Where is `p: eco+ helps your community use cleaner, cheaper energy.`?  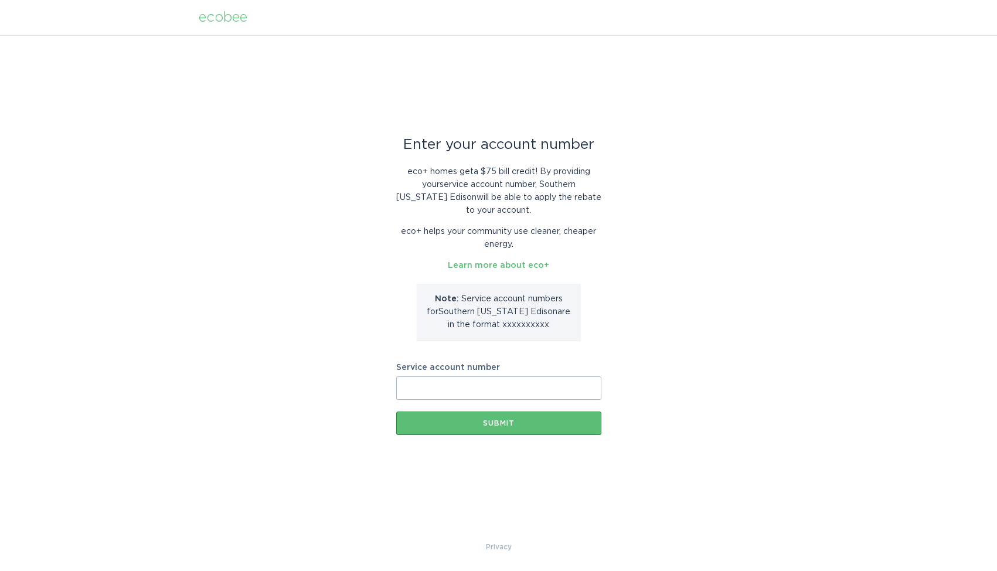 p: eco+ helps your community use cleaner, cheaper energy. is located at coordinates (499, 238).